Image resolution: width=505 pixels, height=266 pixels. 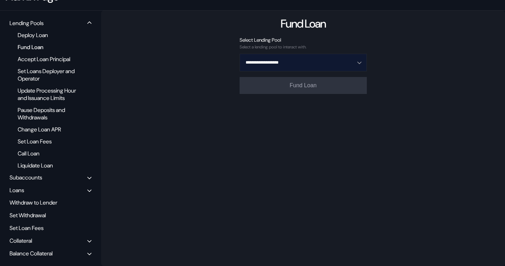 What do you see at coordinates (51, 215) in the screenshot?
I see `div: Set Withdrawal` at bounding box center [51, 215].